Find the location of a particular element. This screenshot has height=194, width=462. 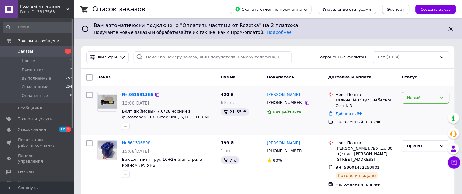

span: Все is located at coordinates (381, 57).